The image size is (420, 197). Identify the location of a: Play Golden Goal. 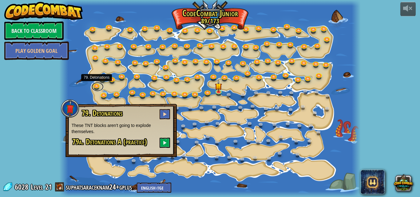
(37, 51).